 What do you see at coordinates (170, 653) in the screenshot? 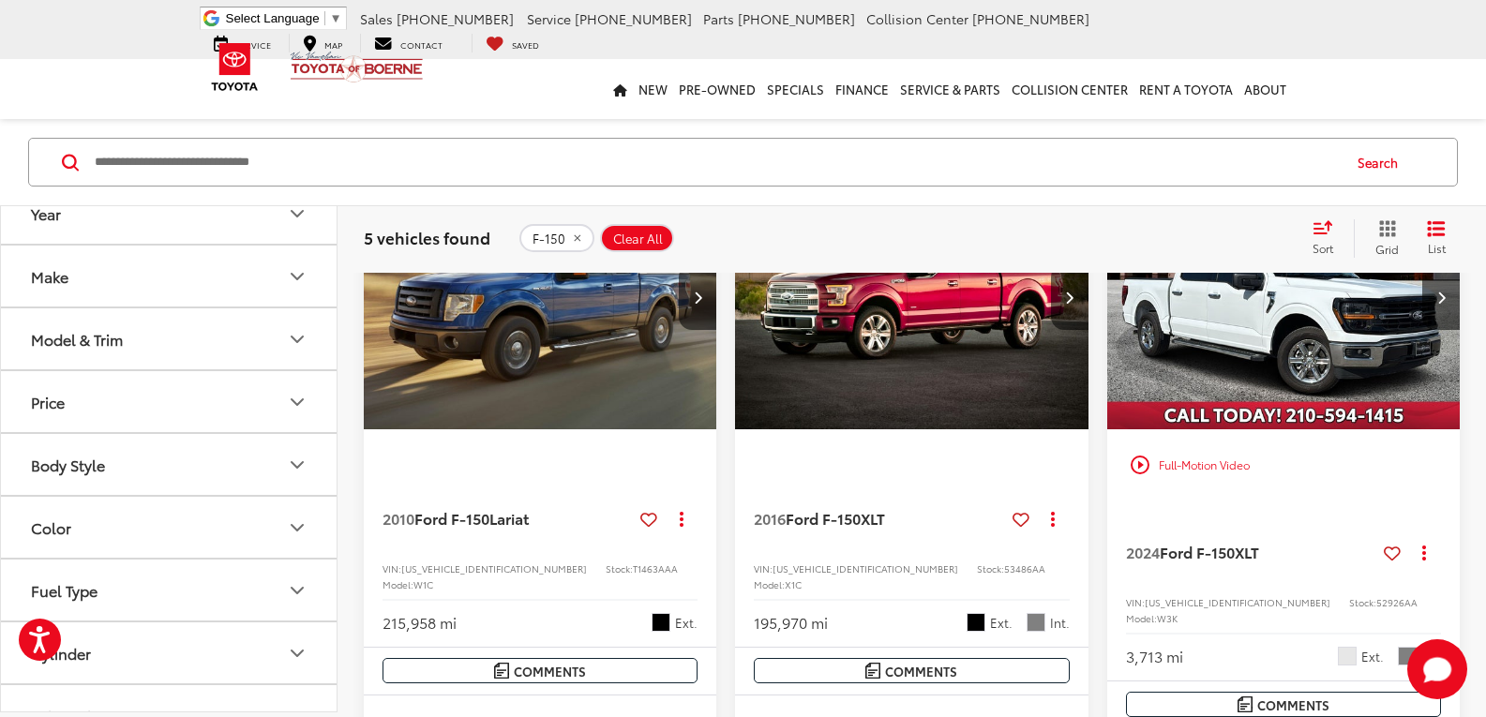
I see `button: CylinderCylinder` at bounding box center [170, 653].